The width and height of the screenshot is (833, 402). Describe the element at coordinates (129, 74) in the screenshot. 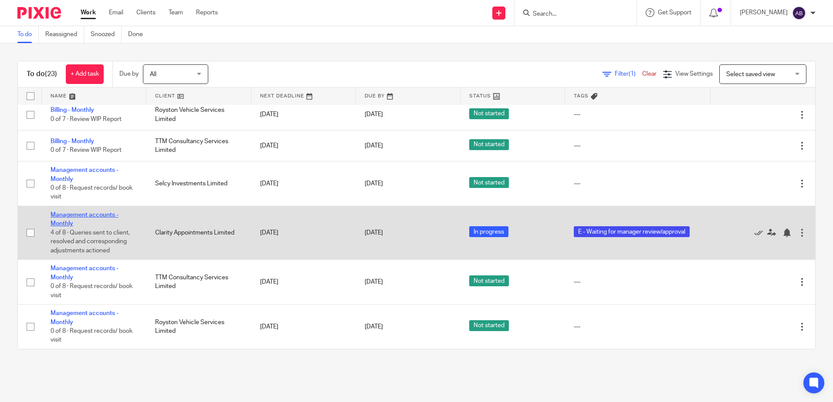

I see `p: Due by` at that location.